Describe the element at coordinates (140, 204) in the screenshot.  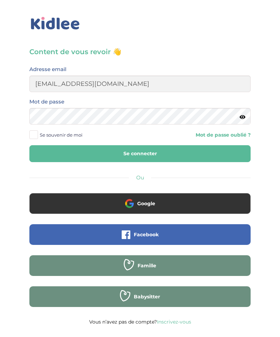
I see `button: Google` at that location.